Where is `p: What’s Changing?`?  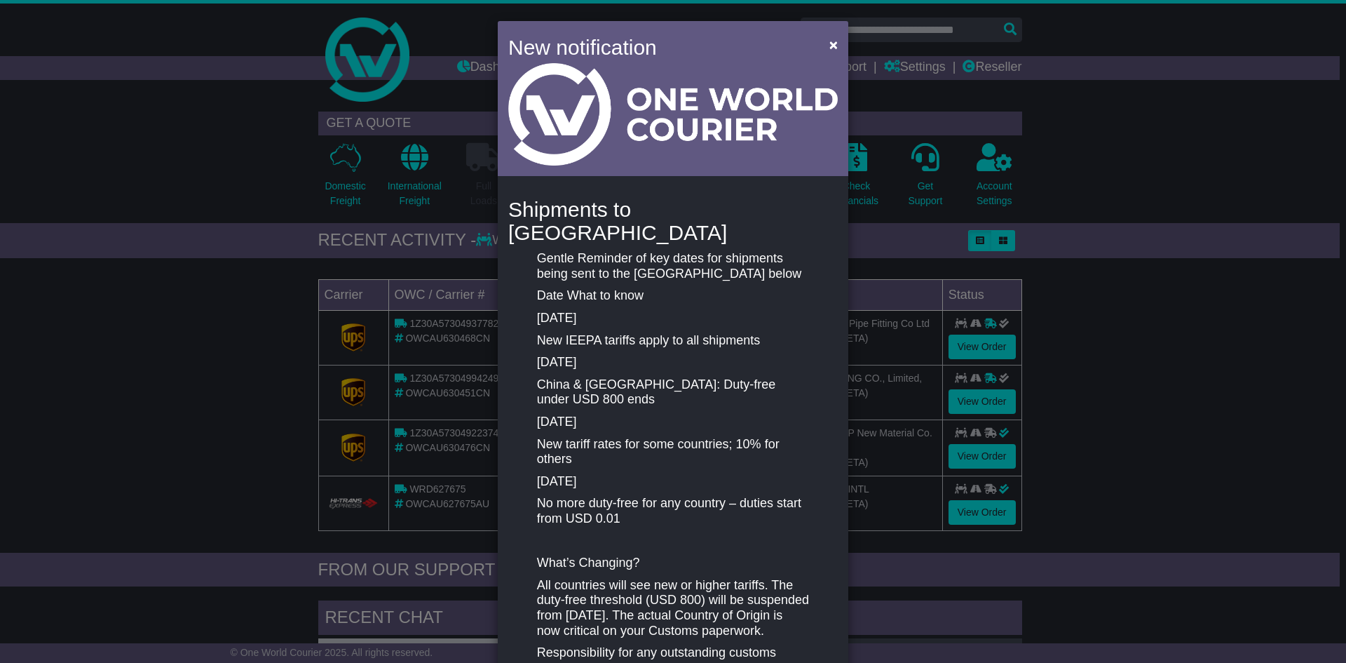
p: What’s Changing? is located at coordinates (673, 563).